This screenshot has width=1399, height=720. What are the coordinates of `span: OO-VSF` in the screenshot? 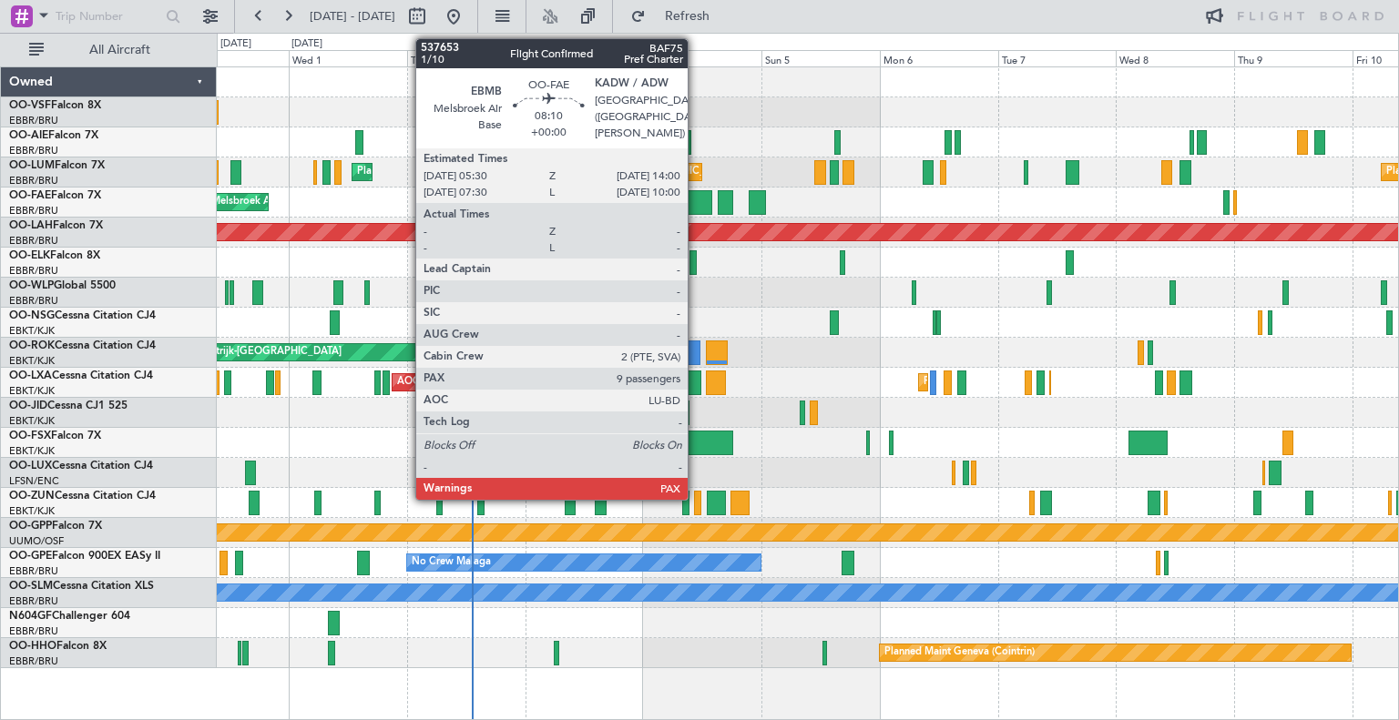 It's located at (30, 106).